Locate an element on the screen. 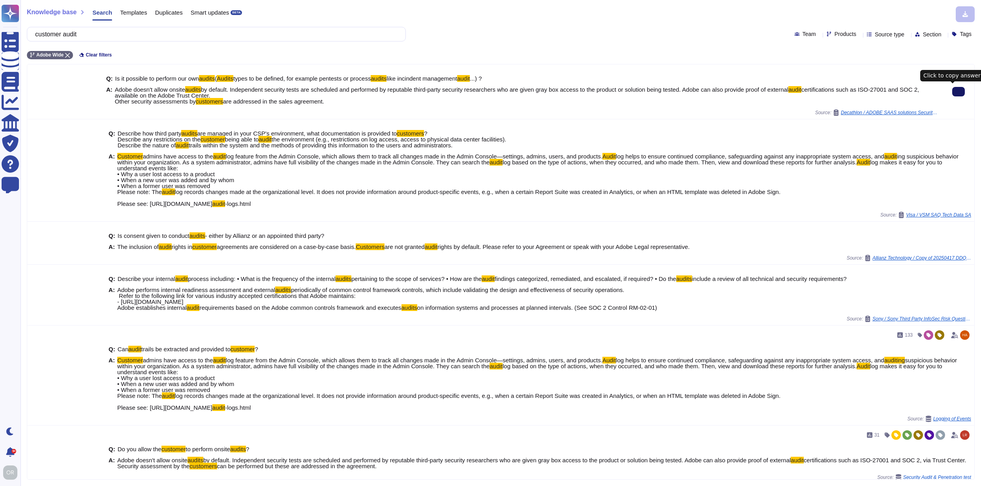 The image size is (981, 486). span: periodically of common control framework controls, which include validating the design and effect... is located at coordinates (371, 299).